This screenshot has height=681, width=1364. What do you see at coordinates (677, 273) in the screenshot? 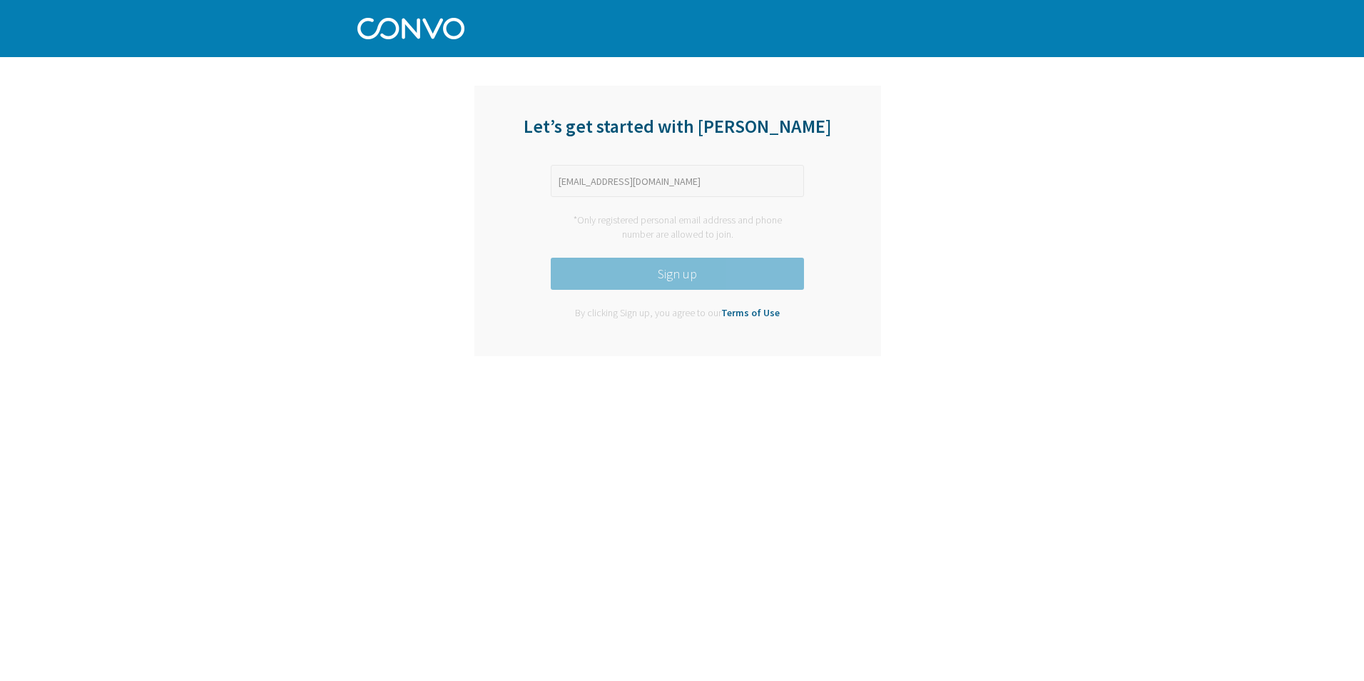
I see `button: Sign up` at bounding box center [677, 273].